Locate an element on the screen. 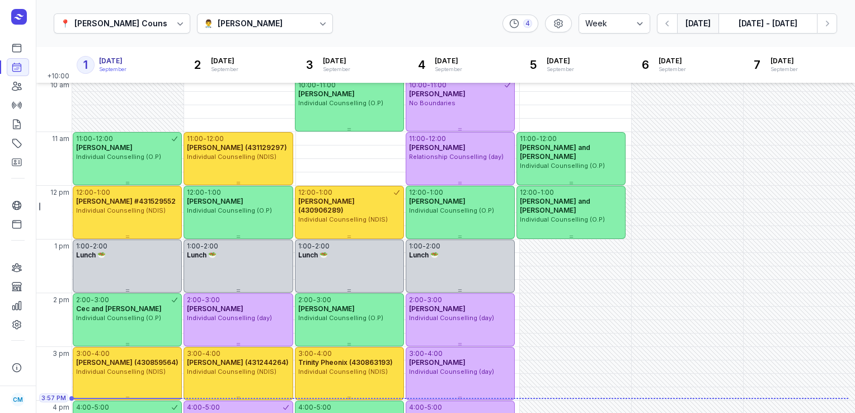 This screenshot has width=855, height=413. span: +10:00 is located at coordinates (59, 77).